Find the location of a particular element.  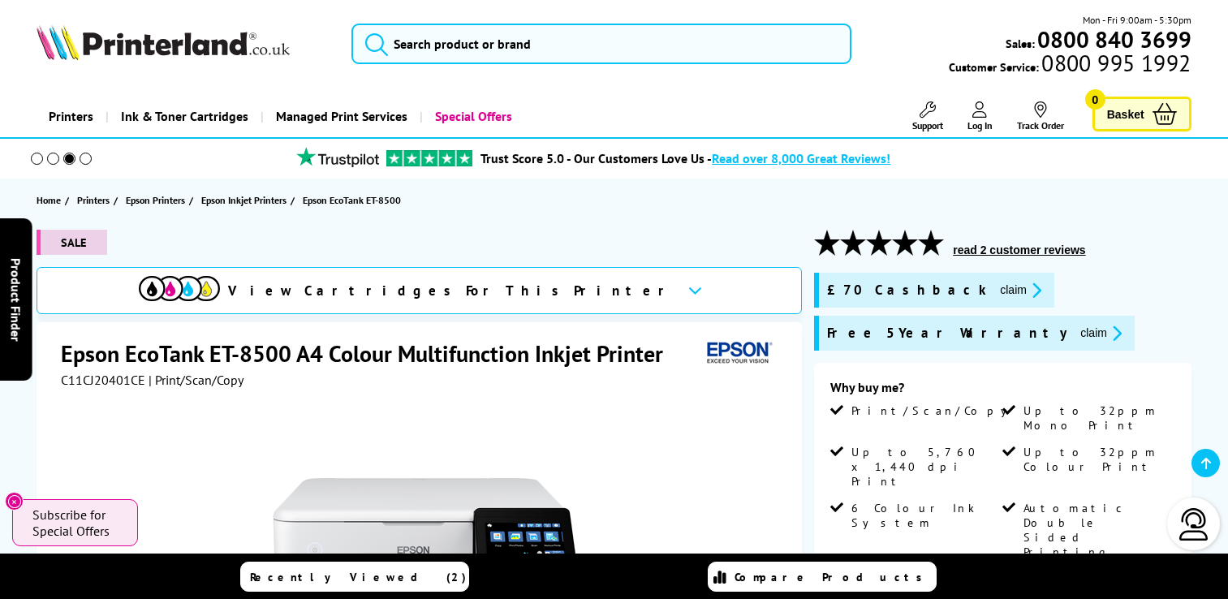

a: Epson EcoTank ET-8500 is located at coordinates (354, 200).